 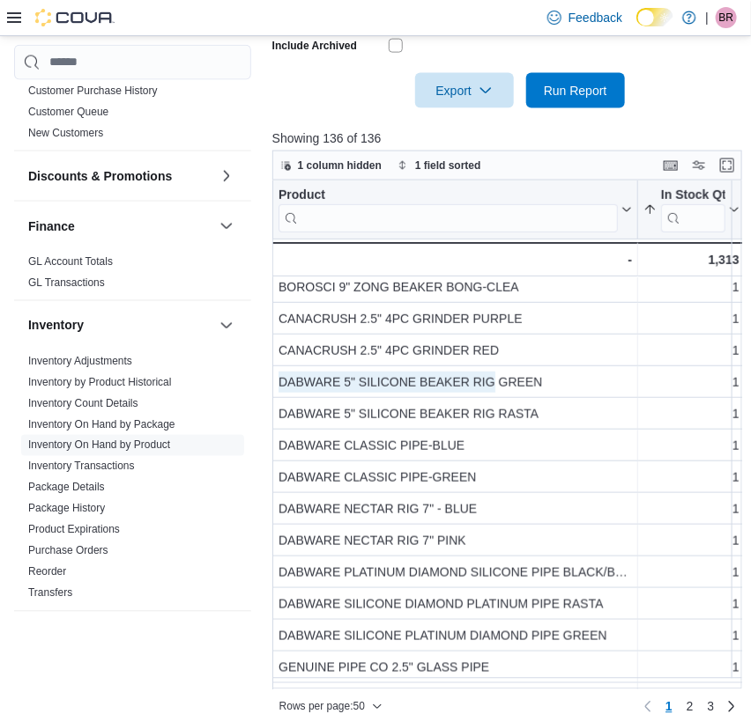 I want to click on a: Customer Purchase History, so click(x=93, y=90).